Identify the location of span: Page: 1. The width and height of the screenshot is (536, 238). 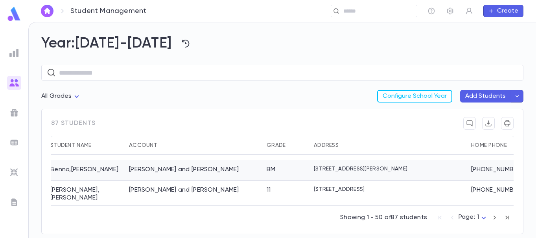
(469, 218).